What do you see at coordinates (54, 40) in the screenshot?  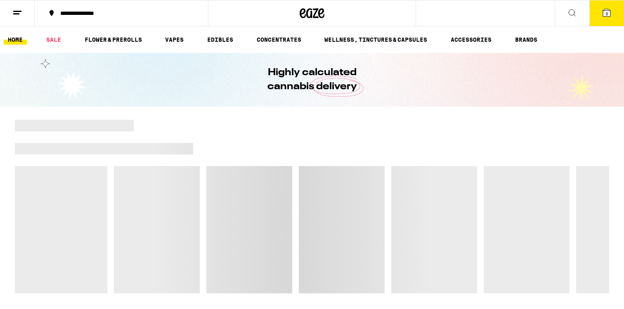 I see `a: SALE` at bounding box center [54, 40].